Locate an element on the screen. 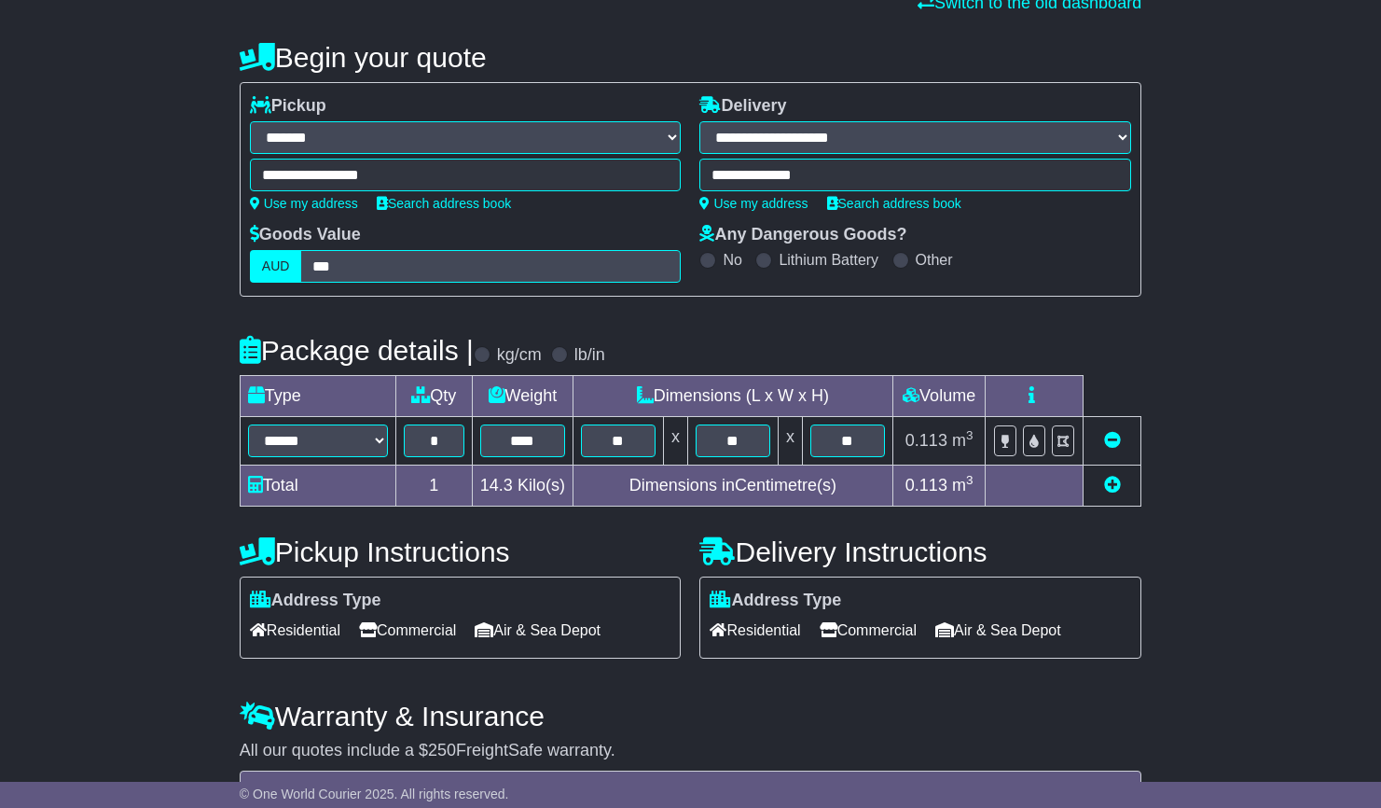  h4: Pickup Instructions is located at coordinates (461, 551).